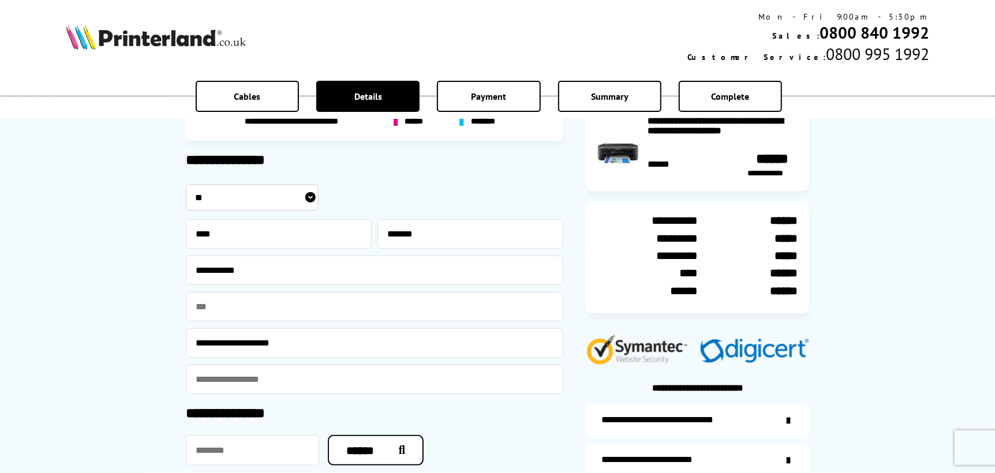  What do you see at coordinates (488, 96) in the screenshot?
I see `span: Payment` at bounding box center [488, 96].